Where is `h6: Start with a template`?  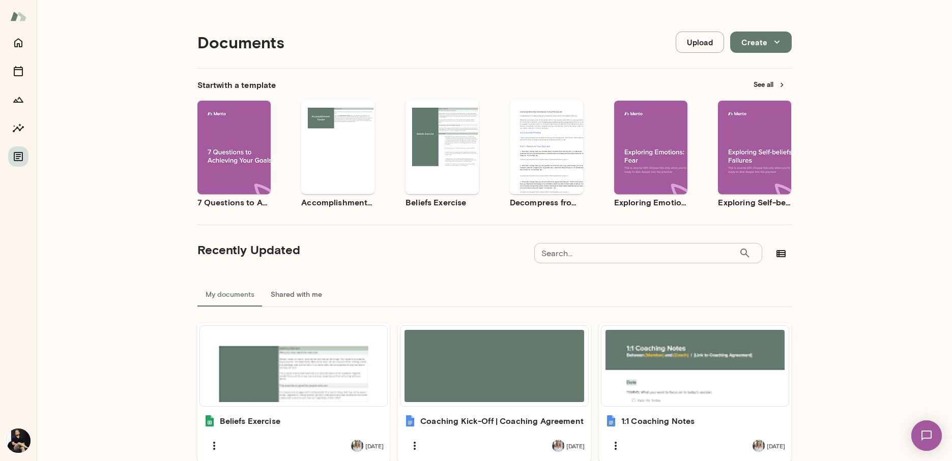 h6: Start with a template is located at coordinates (237, 85).